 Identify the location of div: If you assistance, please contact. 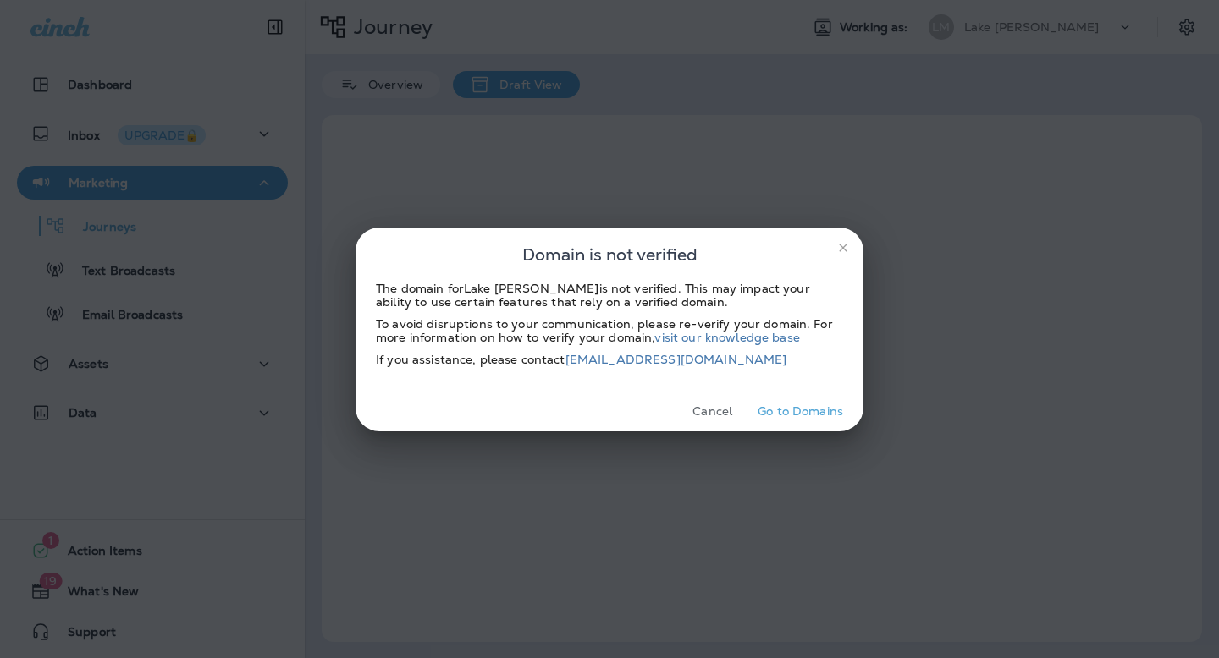
(609, 360).